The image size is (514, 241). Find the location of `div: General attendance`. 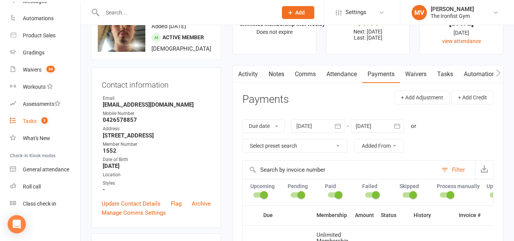

div: General attendance is located at coordinates (46, 169).